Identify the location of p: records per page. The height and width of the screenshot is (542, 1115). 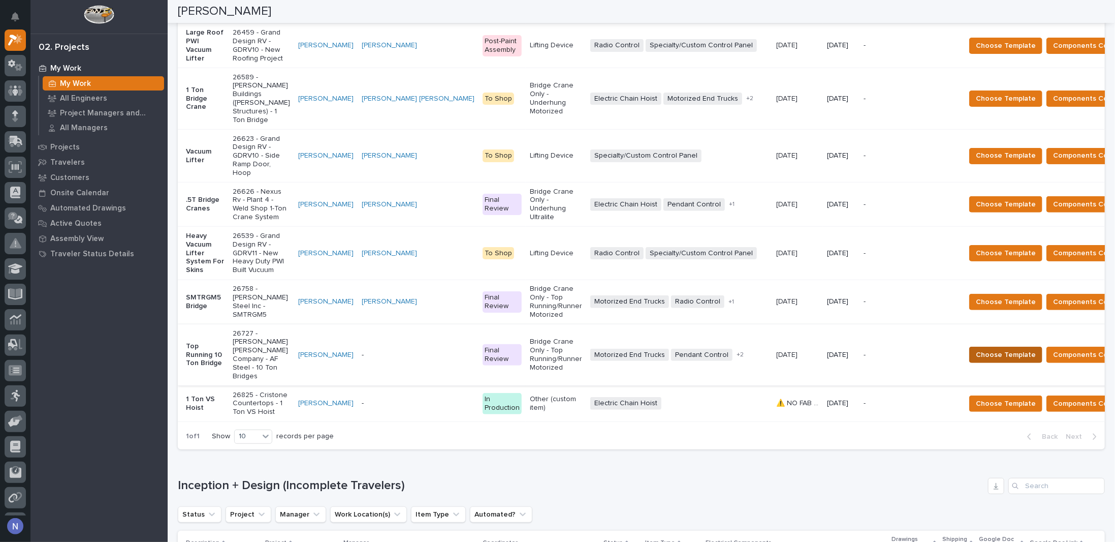
(305, 436).